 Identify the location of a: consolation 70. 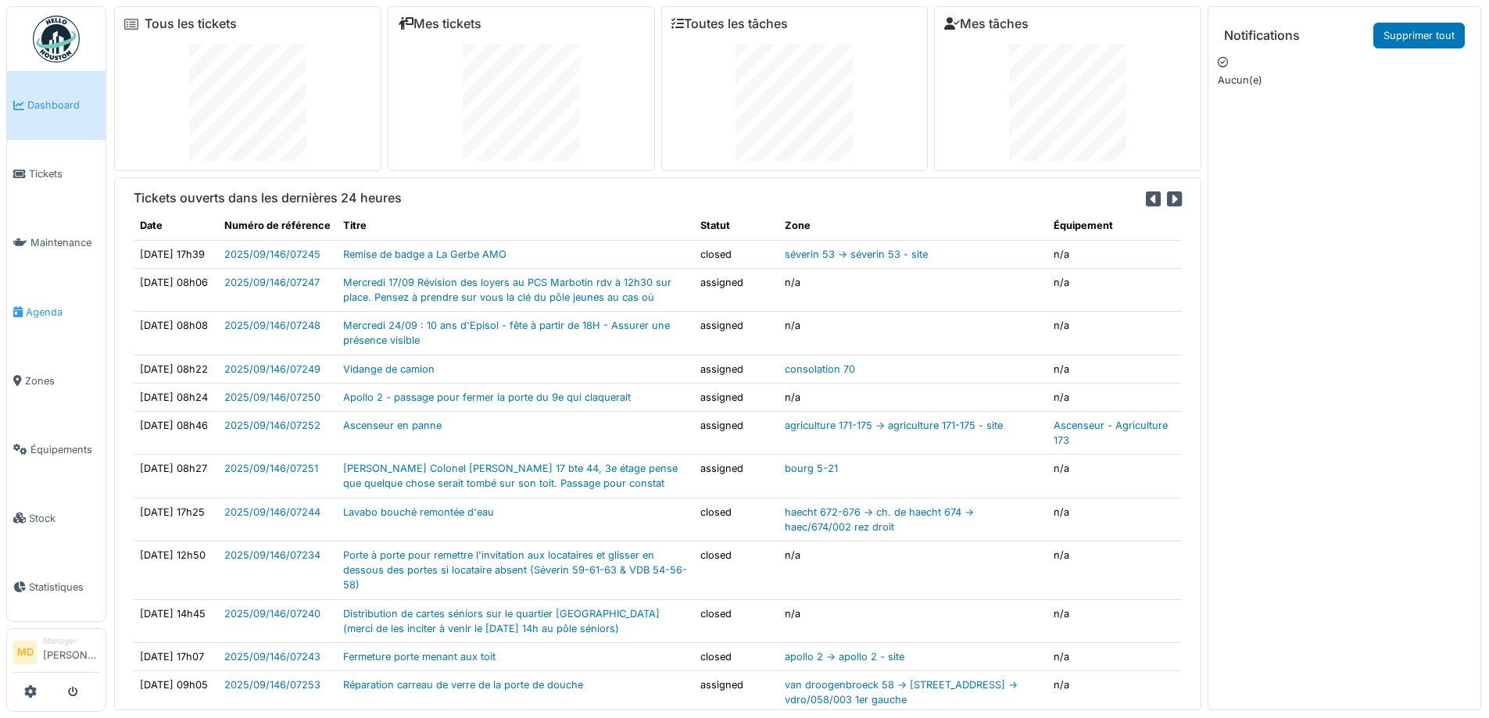
(820, 369).